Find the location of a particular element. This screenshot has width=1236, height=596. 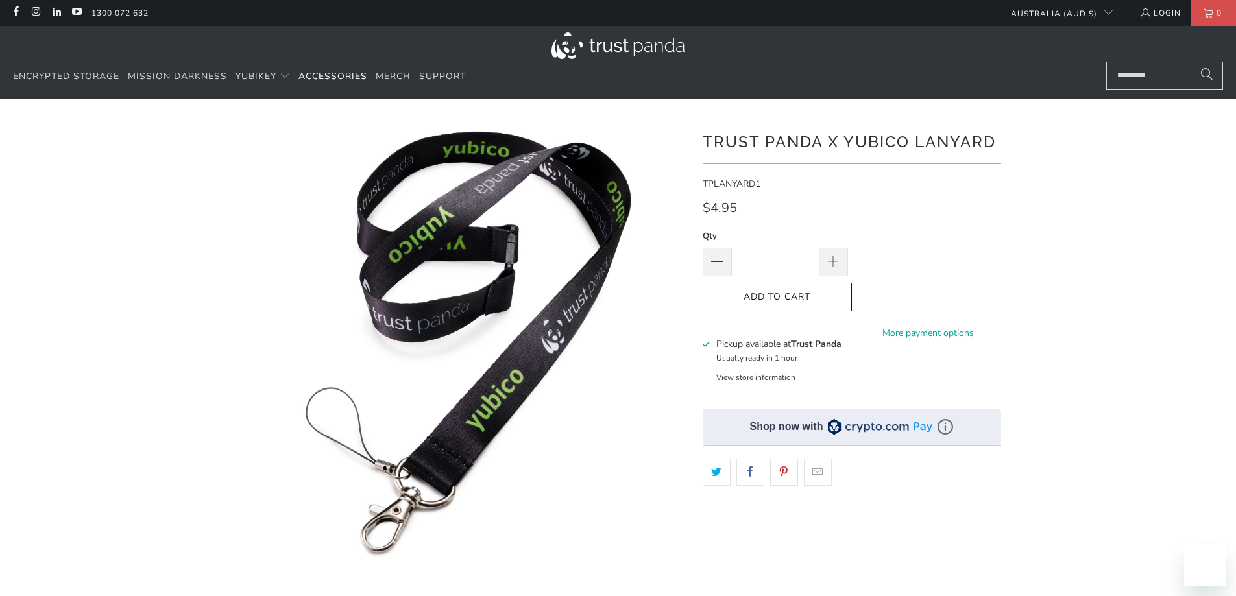

span: Mission Darkness is located at coordinates (177, 76).